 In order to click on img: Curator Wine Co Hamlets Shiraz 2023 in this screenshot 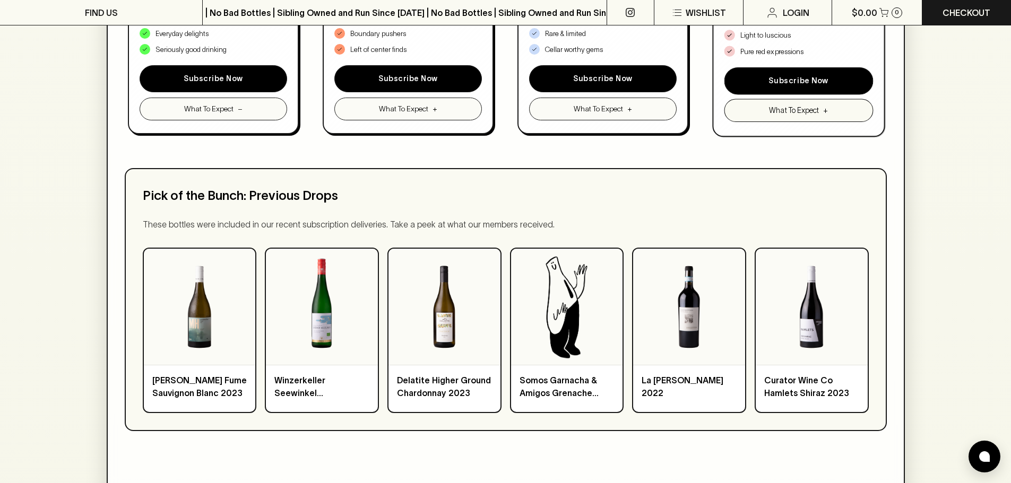, I will do `click(811, 307)`.